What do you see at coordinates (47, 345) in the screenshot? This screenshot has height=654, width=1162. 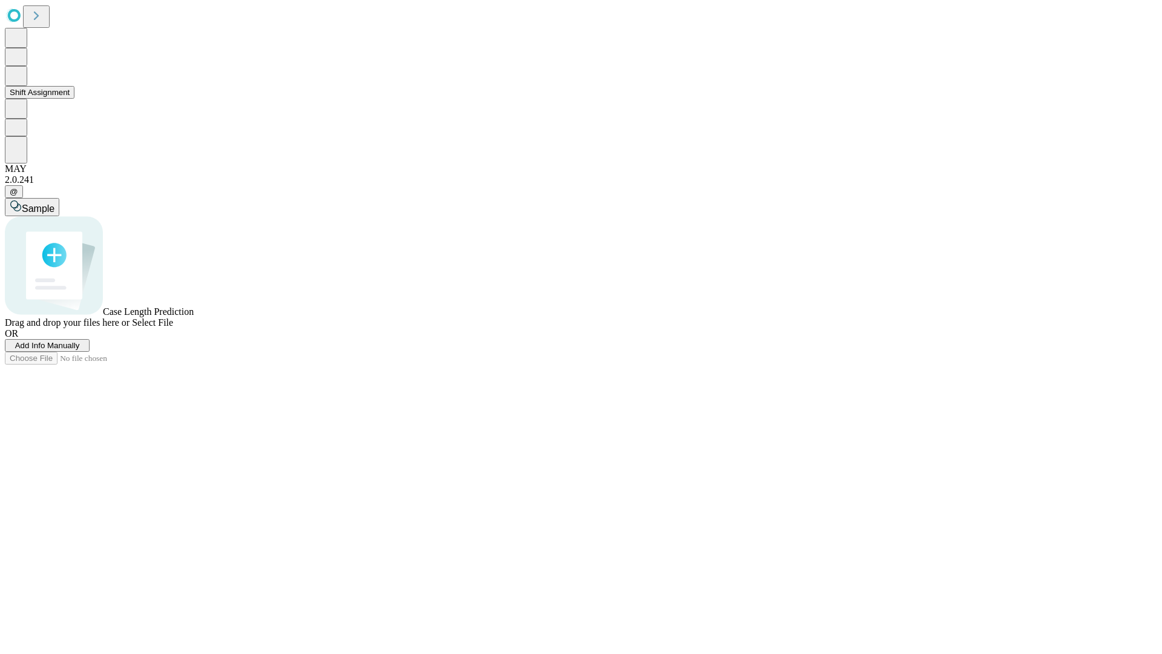 I see `button: Add Info Manually` at bounding box center [47, 345].